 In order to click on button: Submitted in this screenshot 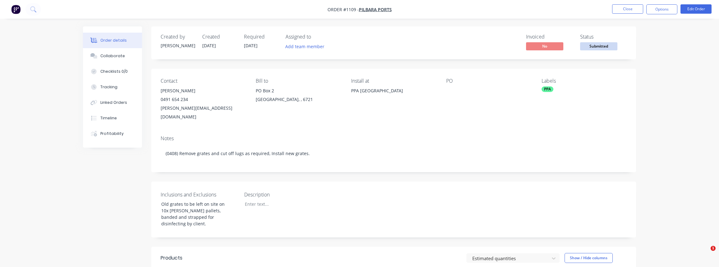, I will do `click(599, 47)`.